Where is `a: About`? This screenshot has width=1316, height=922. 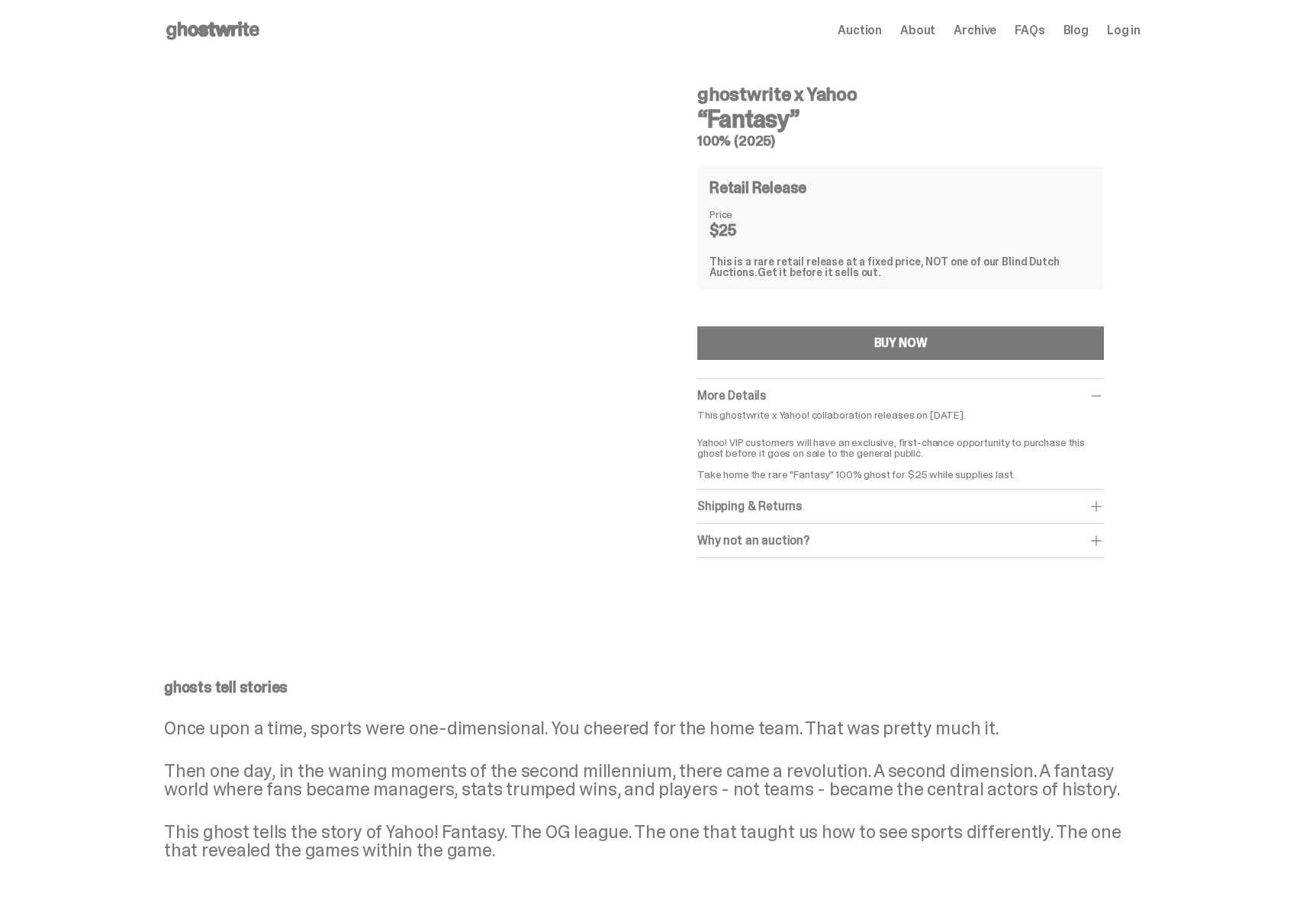 a: About is located at coordinates (918, 31).